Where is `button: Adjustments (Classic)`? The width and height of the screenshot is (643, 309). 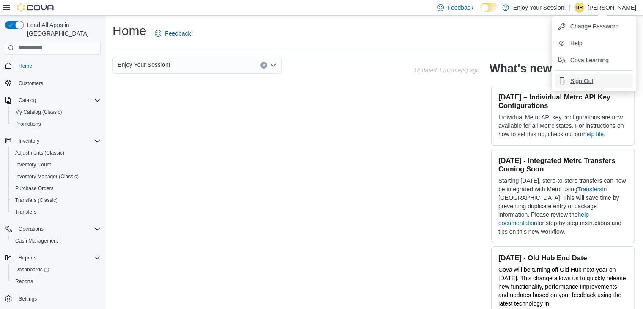 button: Adjustments (Classic) is located at coordinates (56, 153).